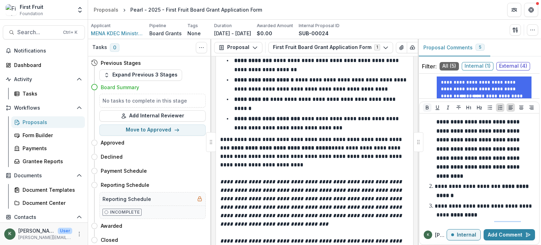 The width and height of the screenshot is (541, 245). I want to click on span: Notifications, so click(48, 51).